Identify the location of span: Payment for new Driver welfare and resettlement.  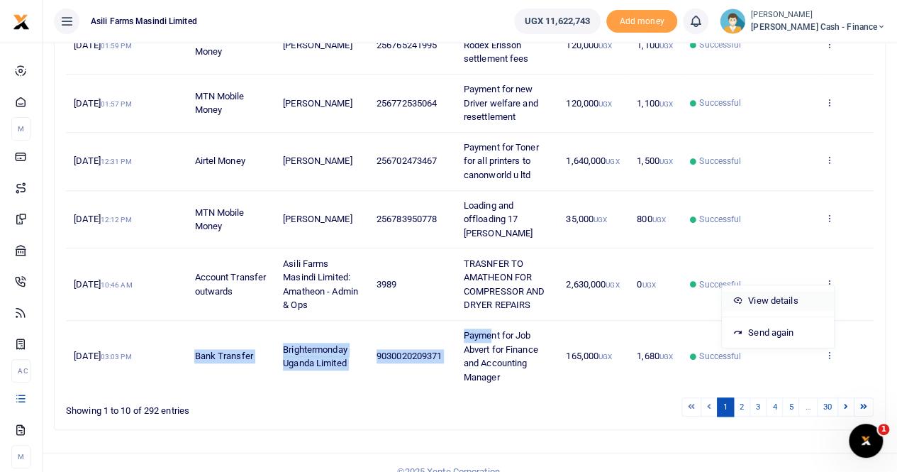
(501, 103).